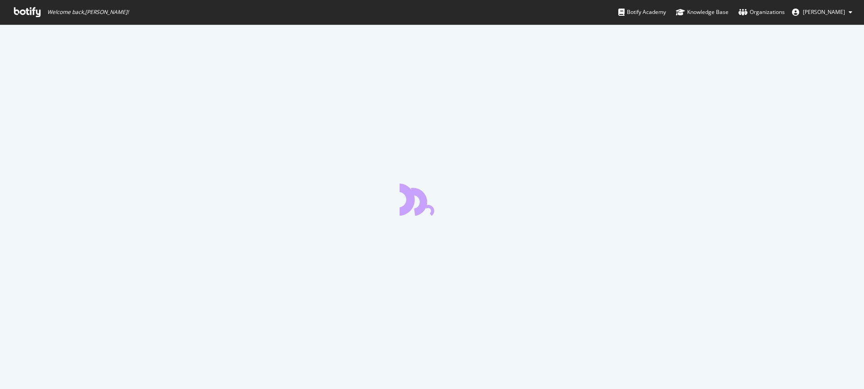 The width and height of the screenshot is (864, 389). What do you see at coordinates (824, 12) in the screenshot?
I see `span: Harsh Desai` at bounding box center [824, 12].